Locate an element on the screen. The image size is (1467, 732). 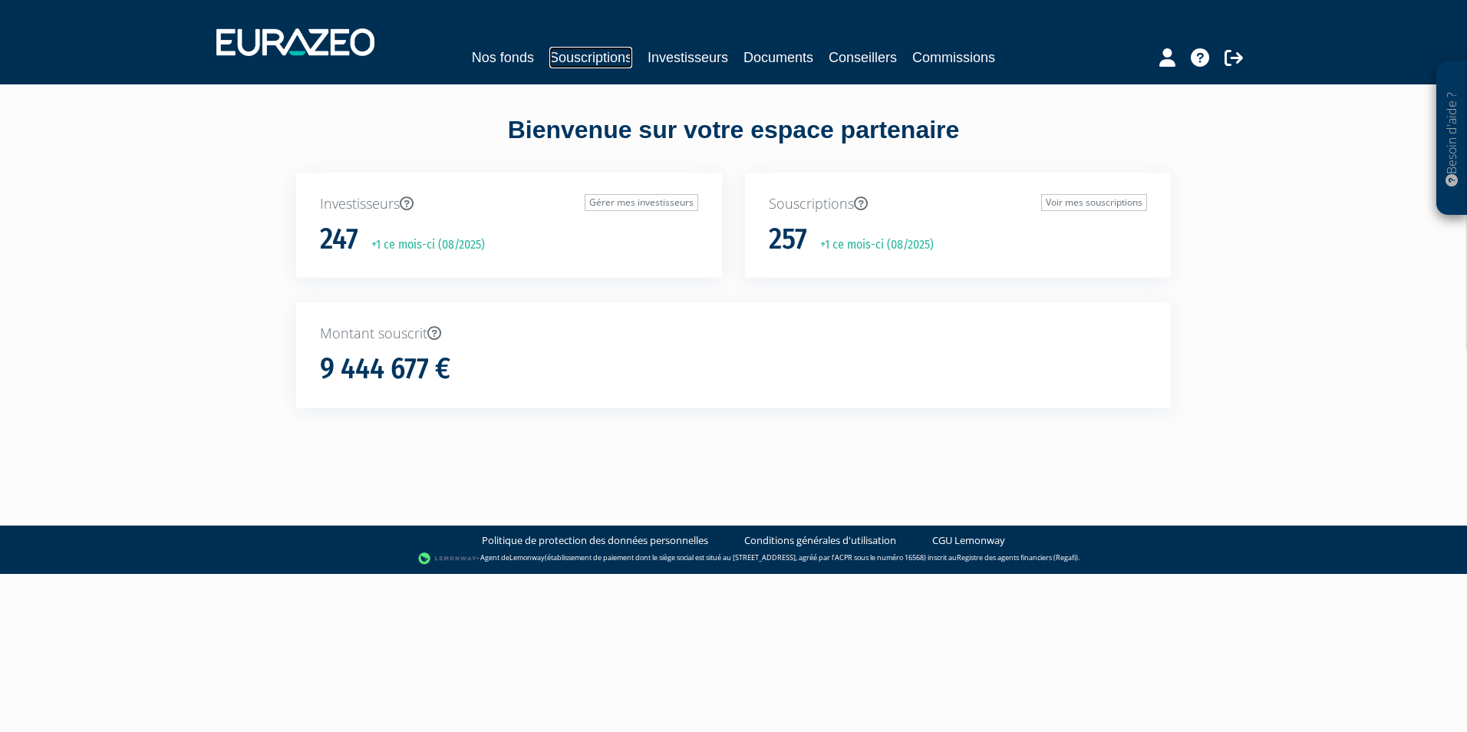
a: Lemonway is located at coordinates (527, 557).